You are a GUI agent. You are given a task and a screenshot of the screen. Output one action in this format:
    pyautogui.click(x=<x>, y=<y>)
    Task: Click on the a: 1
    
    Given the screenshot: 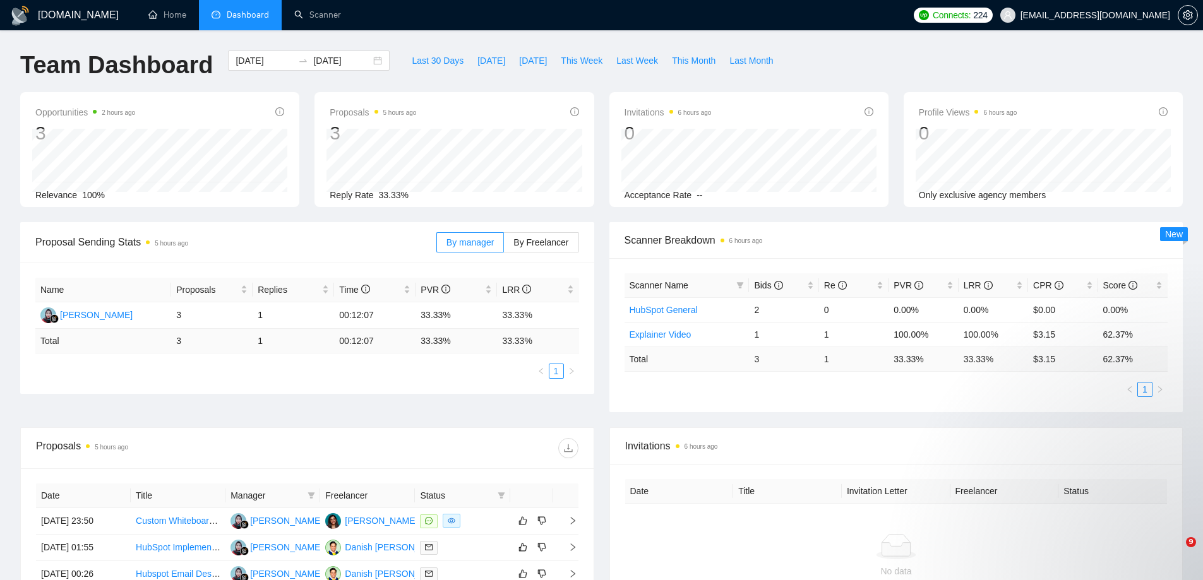 What is the action you would take?
    pyautogui.click(x=556, y=371)
    